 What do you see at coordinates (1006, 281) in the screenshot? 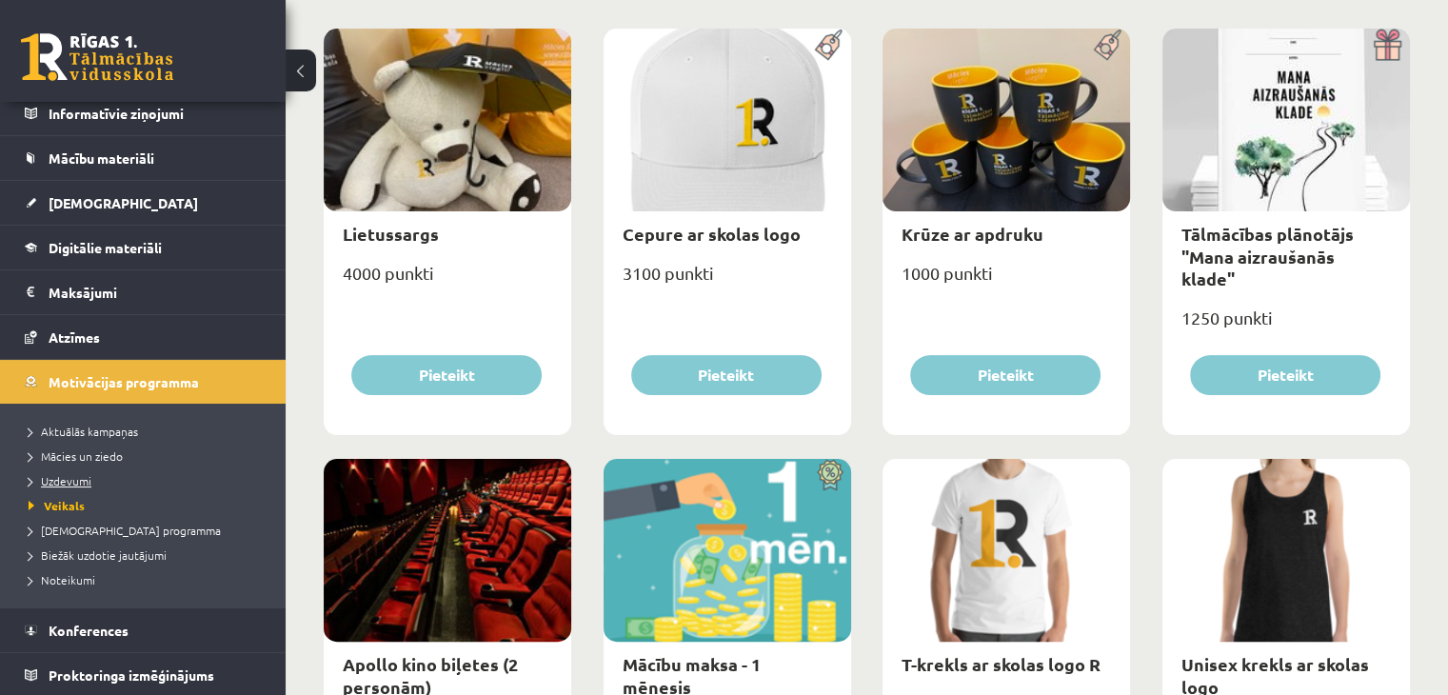
I see `div: 1000 punkti` at bounding box center [1006, 281].